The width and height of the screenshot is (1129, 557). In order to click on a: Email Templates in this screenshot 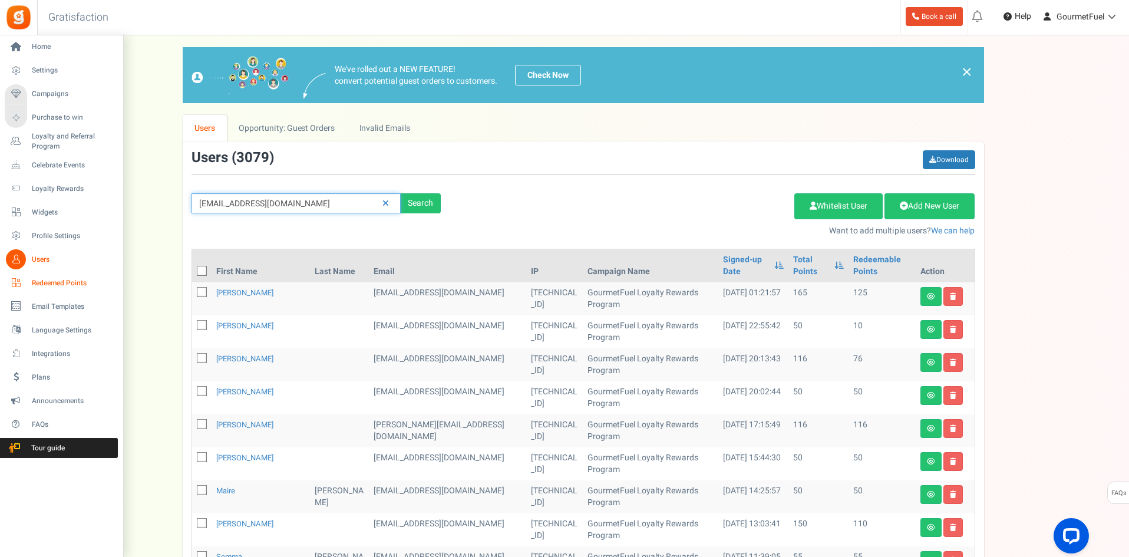, I will do `click(61, 307)`.